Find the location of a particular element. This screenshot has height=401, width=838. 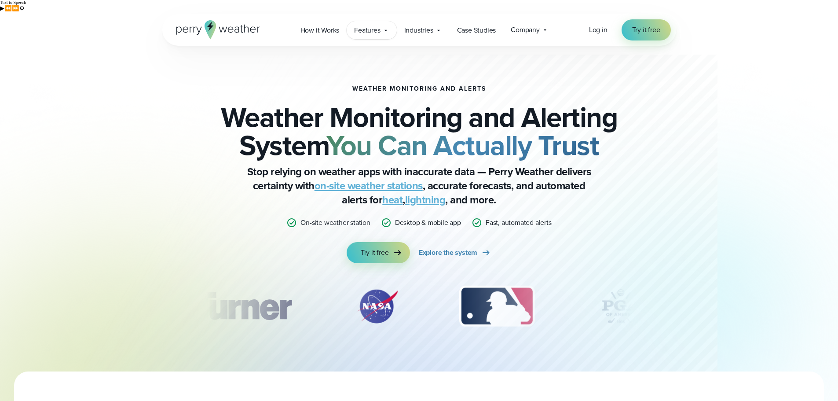

p: Desktop & mobile app is located at coordinates (428, 223).